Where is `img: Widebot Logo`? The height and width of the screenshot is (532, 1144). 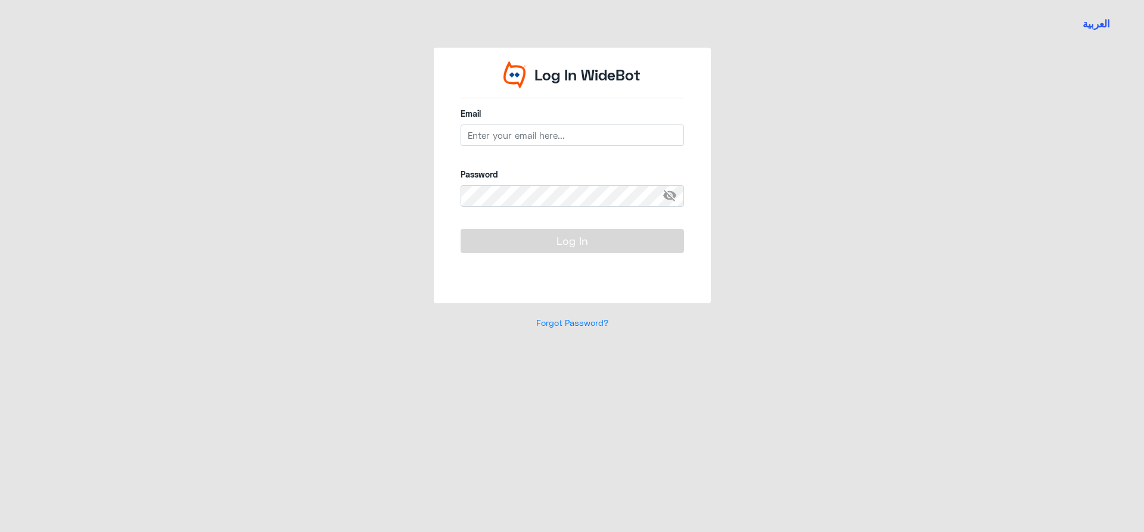
img: Widebot Logo is located at coordinates (515, 74).